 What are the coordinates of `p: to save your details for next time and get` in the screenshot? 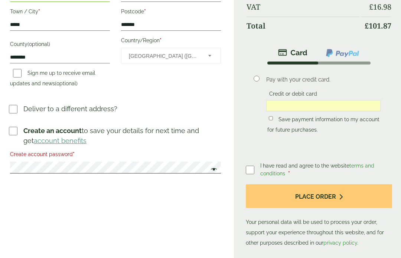 It's located at (122, 136).